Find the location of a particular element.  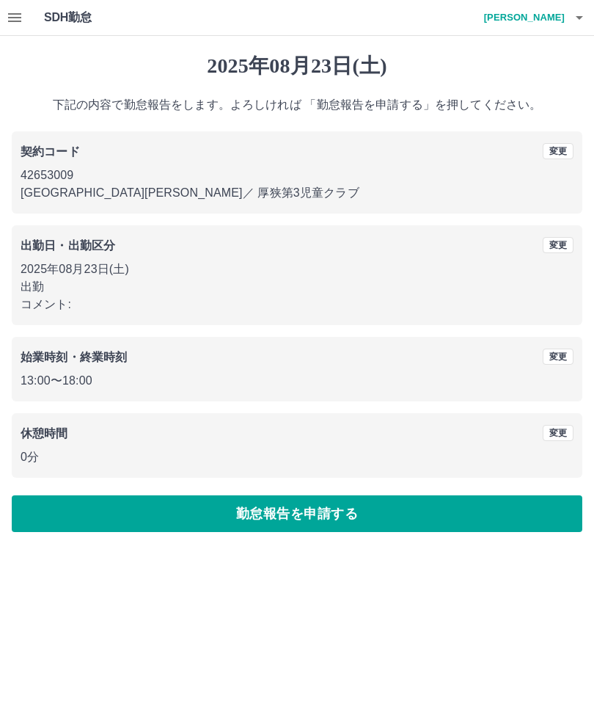

p: コメント: is located at coordinates (297, 304).